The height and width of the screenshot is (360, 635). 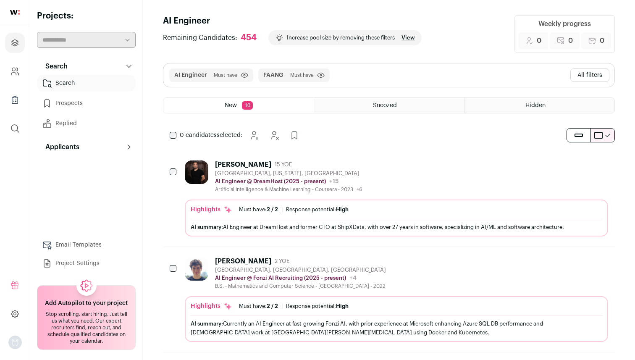 What do you see at coordinates (360, 189) in the screenshot?
I see `span: +6` at bounding box center [360, 189].